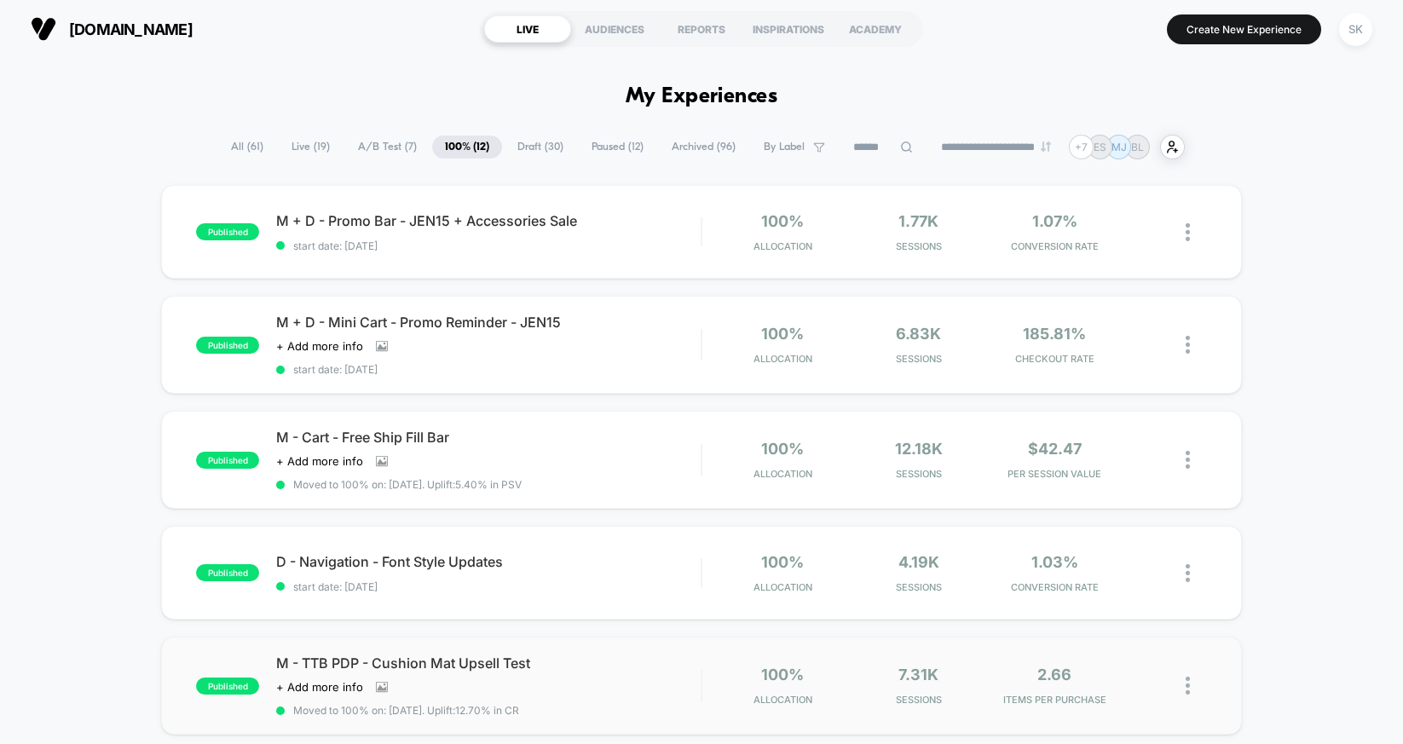 The width and height of the screenshot is (1403, 744). What do you see at coordinates (1055, 562) in the screenshot?
I see `span: 1.03%` at bounding box center [1055, 562].